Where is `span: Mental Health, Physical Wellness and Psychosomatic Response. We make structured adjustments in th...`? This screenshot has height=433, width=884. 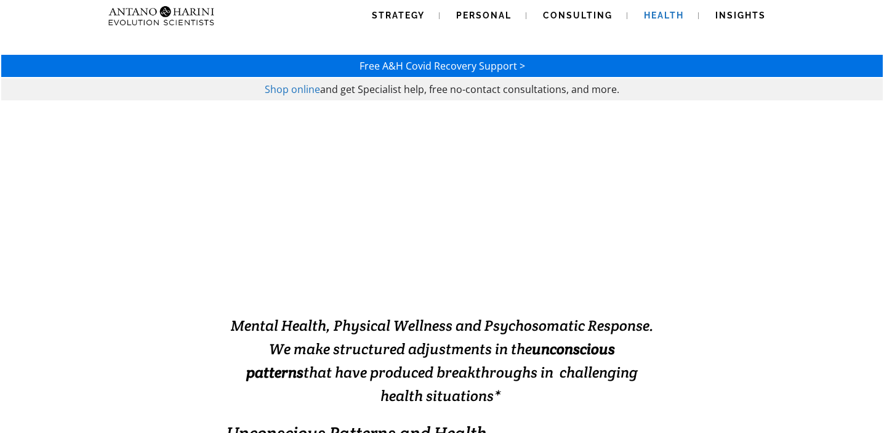 span: Mental Health, Physical Wellness and Psychosomatic Response. We make structured adjustments in th... is located at coordinates (442, 360).